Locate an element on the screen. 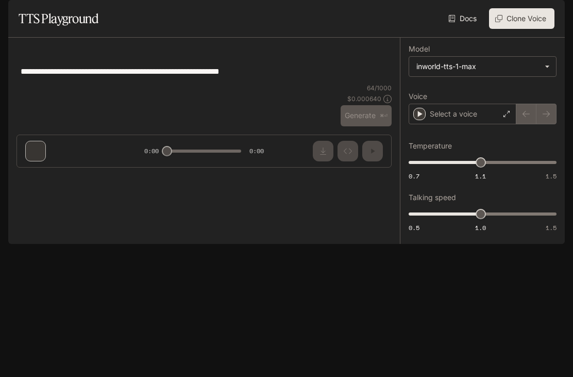  button: open drawer is located at coordinates (17, 14).